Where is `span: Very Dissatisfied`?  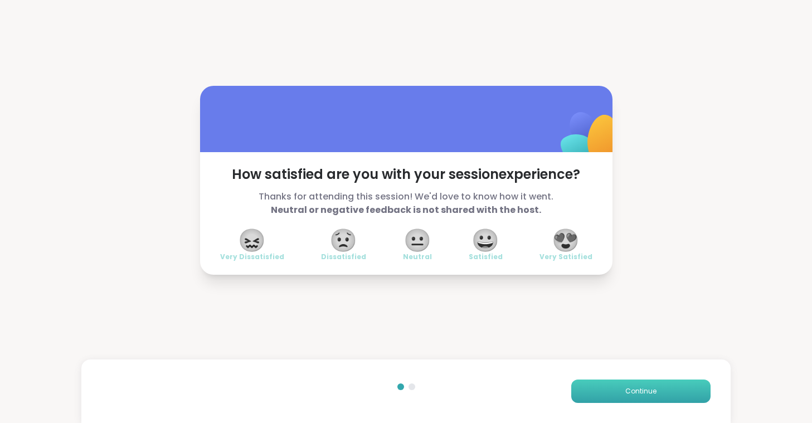 span: Very Dissatisfied is located at coordinates (252, 257).